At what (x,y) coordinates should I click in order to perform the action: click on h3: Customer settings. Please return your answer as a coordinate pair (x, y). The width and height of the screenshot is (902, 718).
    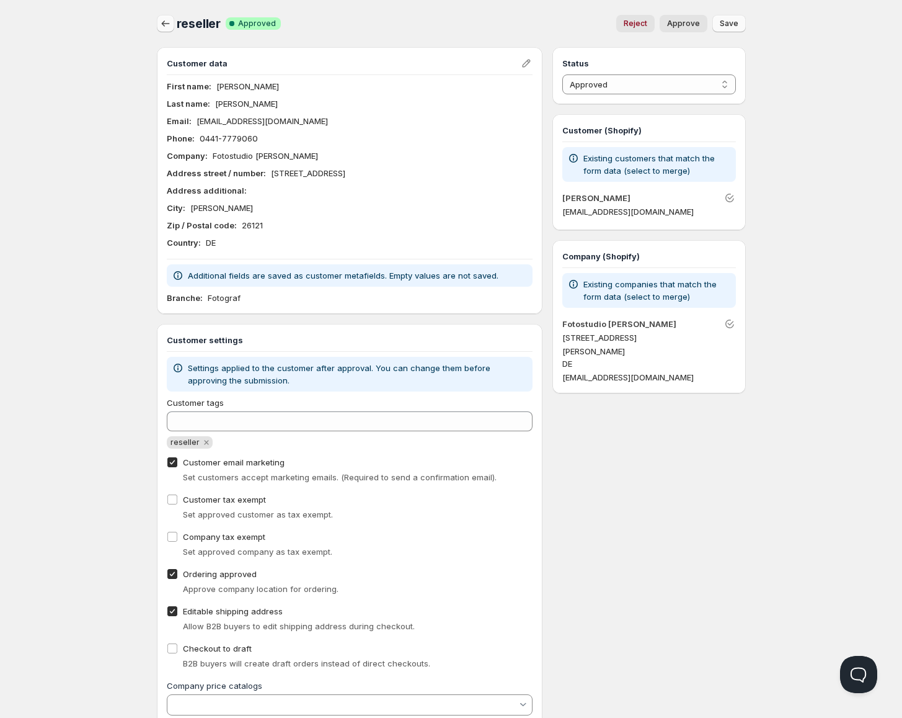
    Looking at the image, I should click on (350, 340).